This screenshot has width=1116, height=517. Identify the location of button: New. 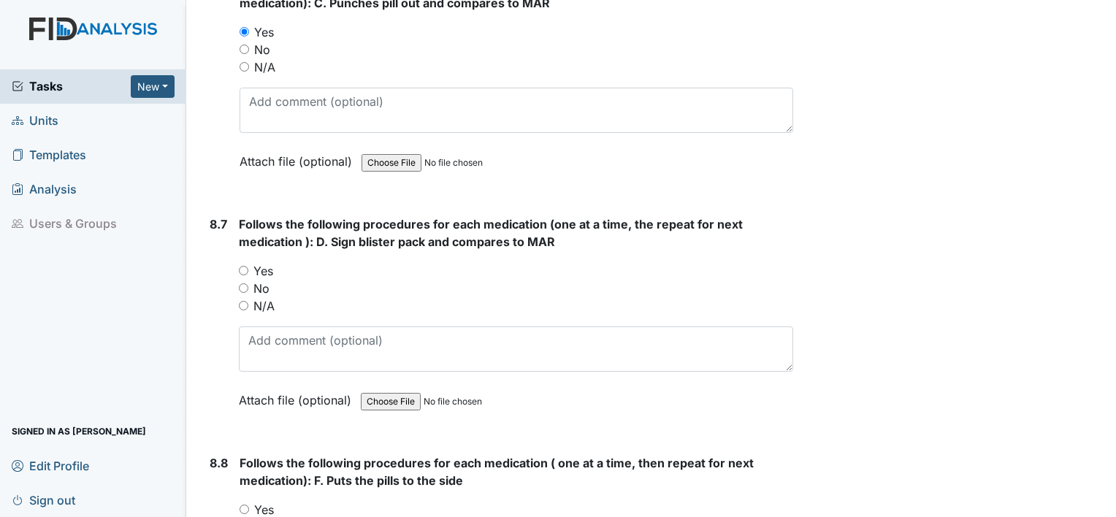
(153, 86).